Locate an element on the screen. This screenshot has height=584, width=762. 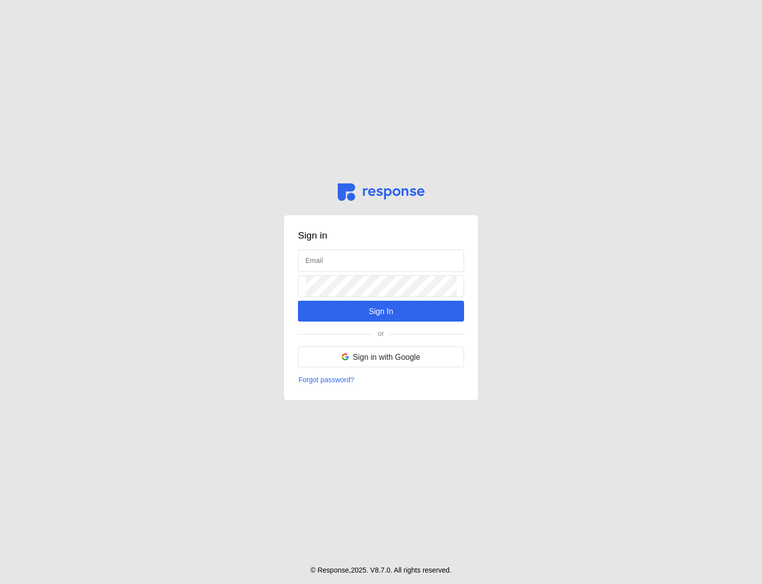
p: Forgot password? is located at coordinates (326, 380).